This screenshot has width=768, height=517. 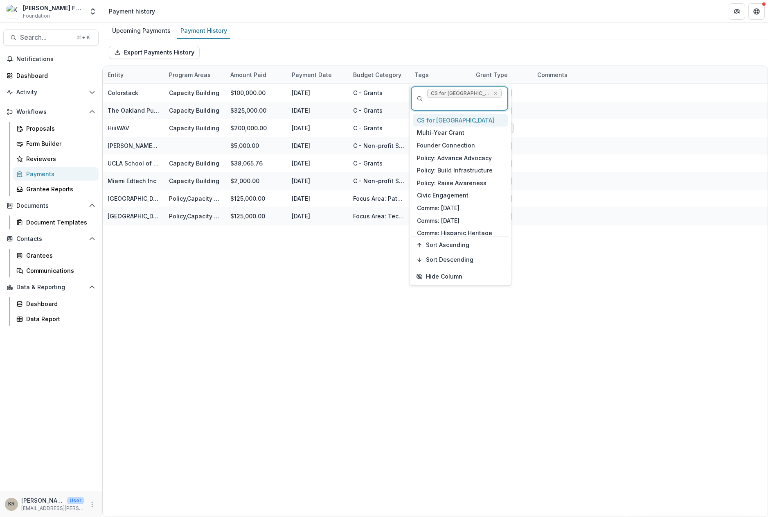 What do you see at coordinates (56, 319) in the screenshot?
I see `a: Data Report` at bounding box center [56, 319].